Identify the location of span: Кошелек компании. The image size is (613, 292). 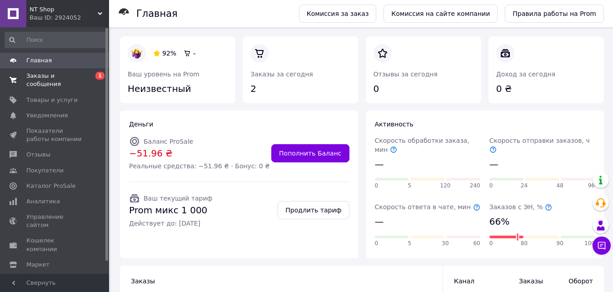
(55, 244).